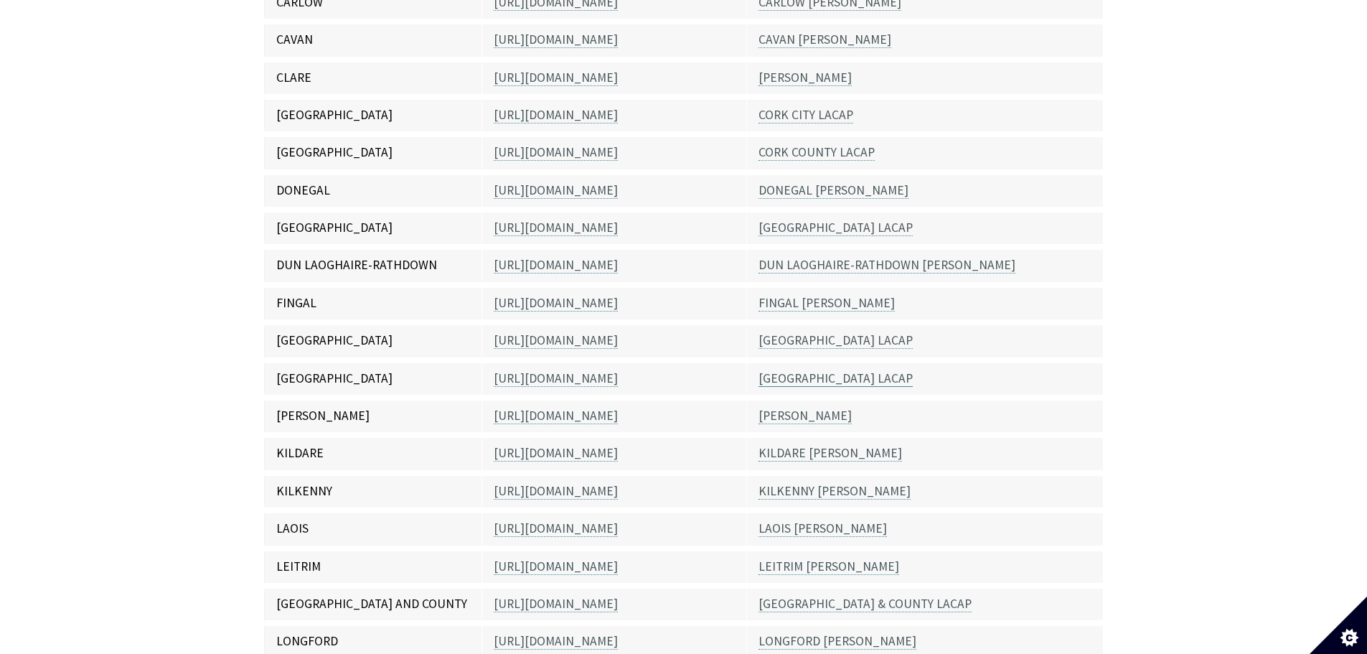  I want to click on td: LEITRIM, so click(373, 567).